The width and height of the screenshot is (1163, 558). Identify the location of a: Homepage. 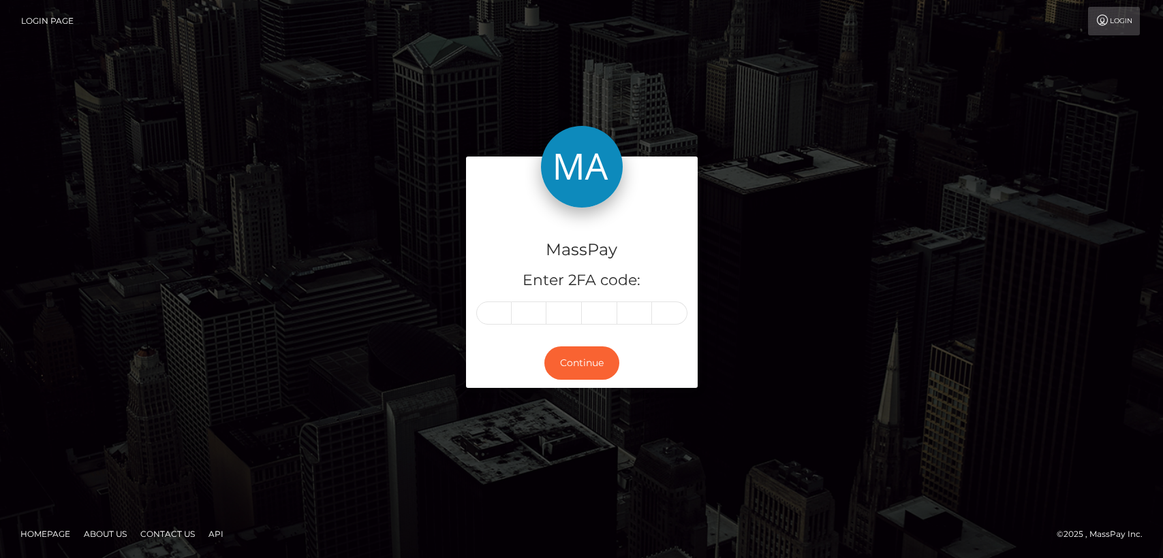
(45, 534).